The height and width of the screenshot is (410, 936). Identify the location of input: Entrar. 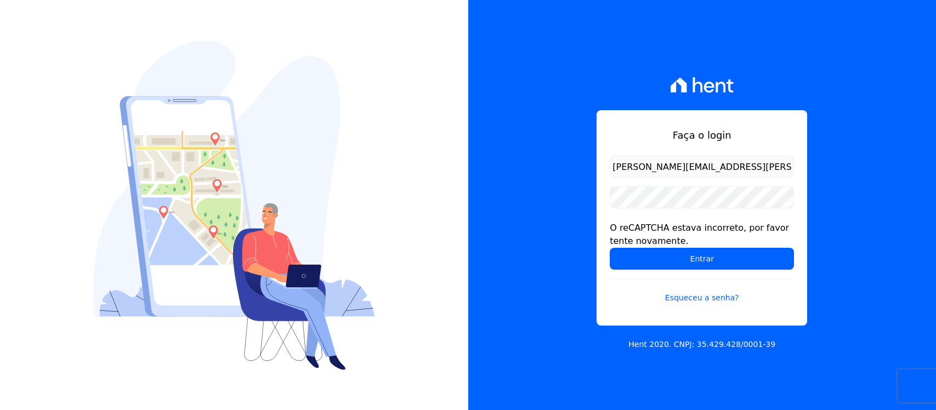
(702, 259).